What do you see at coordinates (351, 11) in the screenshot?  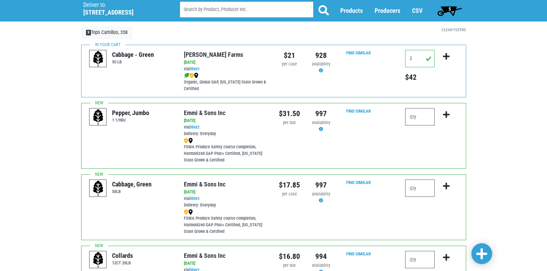 I see `span: Products` at bounding box center [351, 11].